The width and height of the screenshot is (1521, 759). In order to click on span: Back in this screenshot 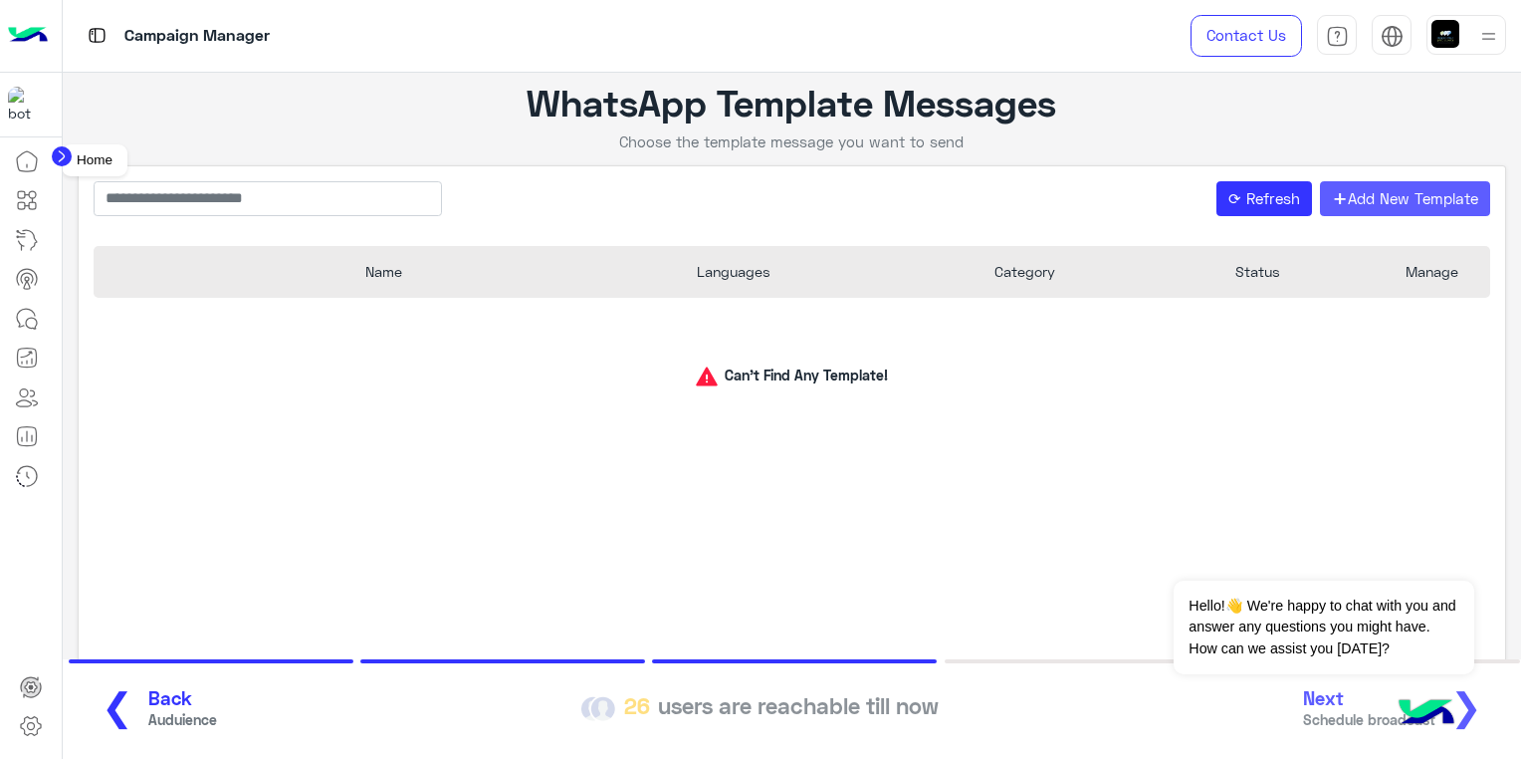, I will do `click(182, 698)`.